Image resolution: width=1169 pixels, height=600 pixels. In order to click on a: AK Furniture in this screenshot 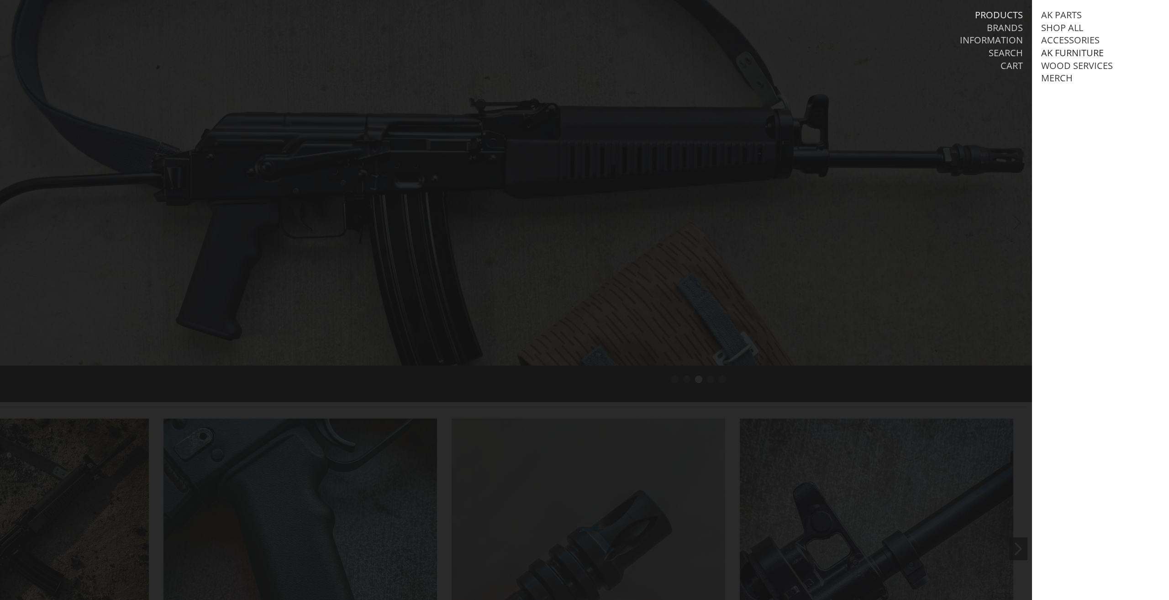, I will do `click(1072, 53)`.